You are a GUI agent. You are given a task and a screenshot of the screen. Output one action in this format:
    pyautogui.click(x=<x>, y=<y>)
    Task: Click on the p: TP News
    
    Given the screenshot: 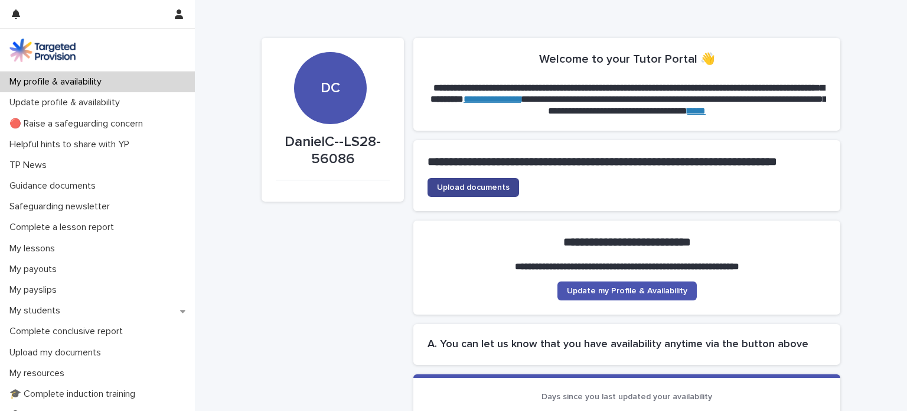 What is the action you would take?
    pyautogui.click(x=30, y=165)
    